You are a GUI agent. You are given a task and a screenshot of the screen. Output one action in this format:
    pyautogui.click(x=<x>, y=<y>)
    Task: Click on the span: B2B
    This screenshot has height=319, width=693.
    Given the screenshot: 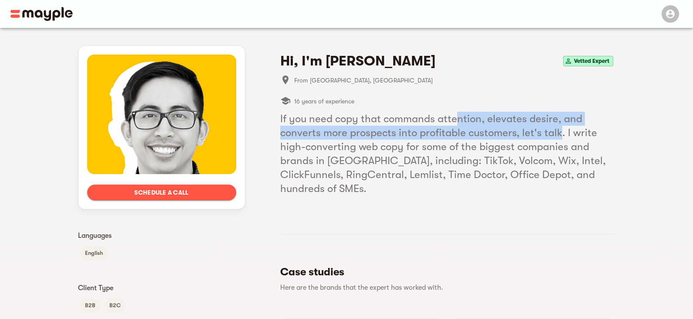 What is the action you would take?
    pyautogui.click(x=90, y=305)
    